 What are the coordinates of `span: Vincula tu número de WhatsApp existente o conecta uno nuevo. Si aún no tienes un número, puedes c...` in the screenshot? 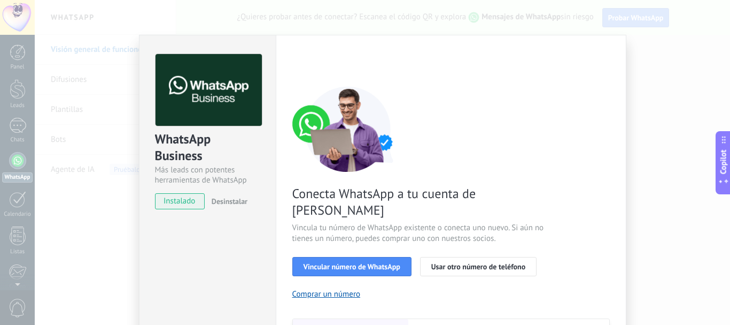 It's located at (420, 233).